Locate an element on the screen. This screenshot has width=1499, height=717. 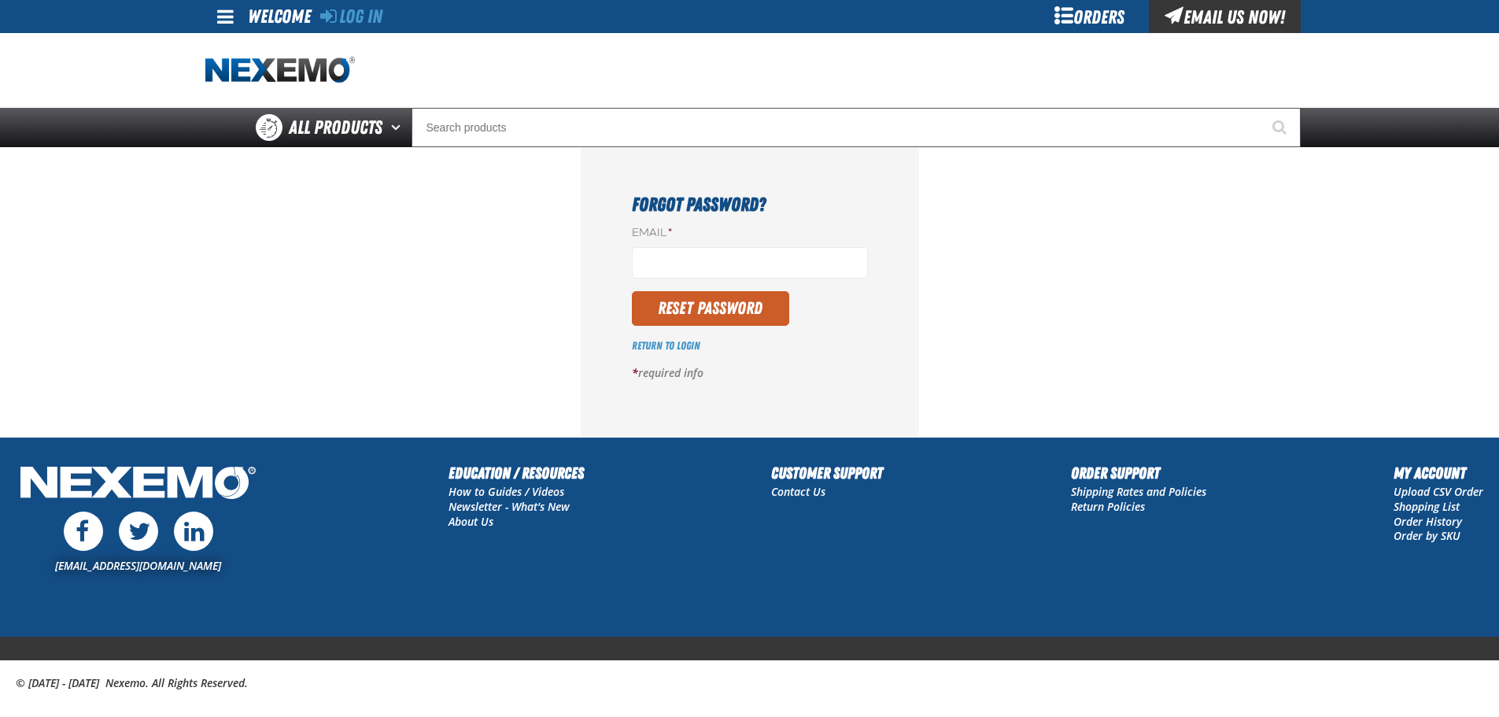
h2: My Account is located at coordinates (1438, 473).